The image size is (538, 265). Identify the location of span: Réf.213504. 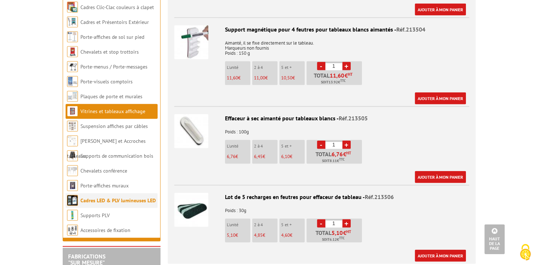
(411, 29).